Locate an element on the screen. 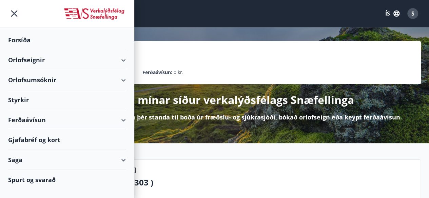 The width and height of the screenshot is (429, 198). button: ÍS is located at coordinates (393, 14).